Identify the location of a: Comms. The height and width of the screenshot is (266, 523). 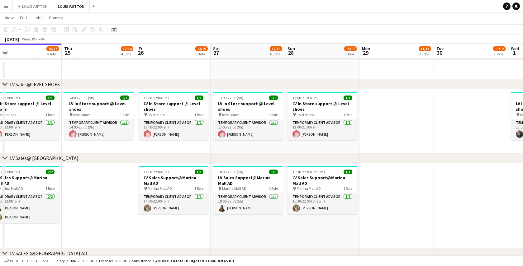
(56, 18).